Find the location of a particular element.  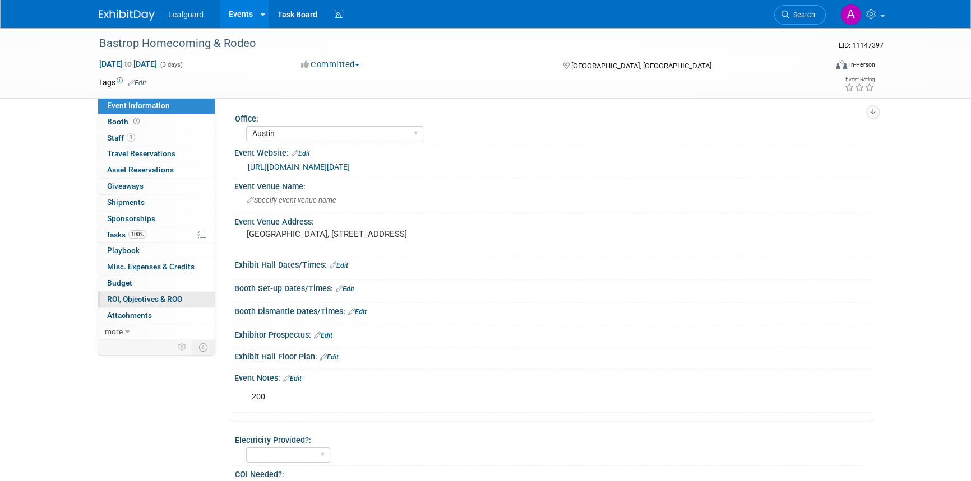

td: Toggle Event Tabs is located at coordinates (203, 348).